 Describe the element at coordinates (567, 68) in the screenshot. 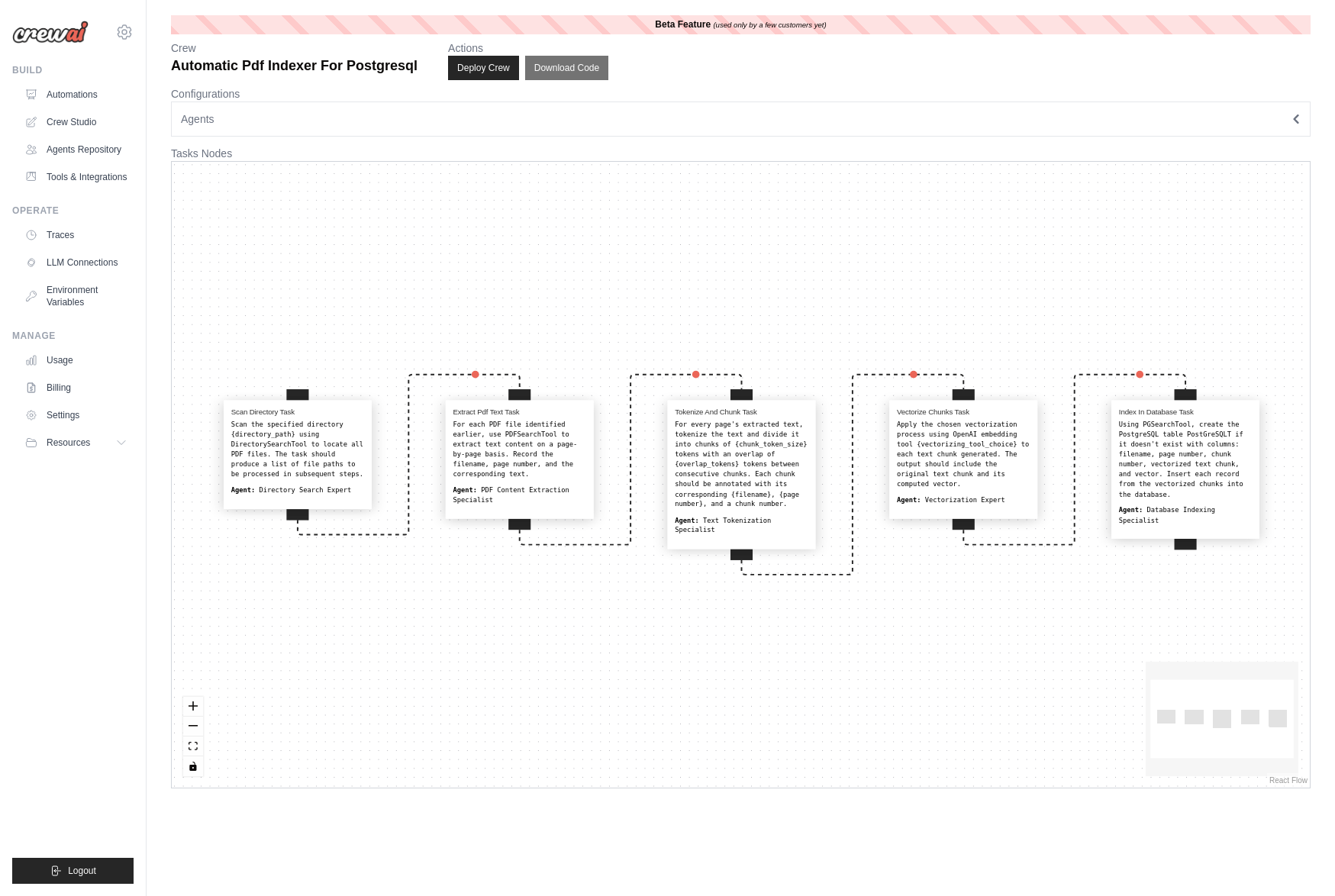

I see `a: Download Code` at that location.